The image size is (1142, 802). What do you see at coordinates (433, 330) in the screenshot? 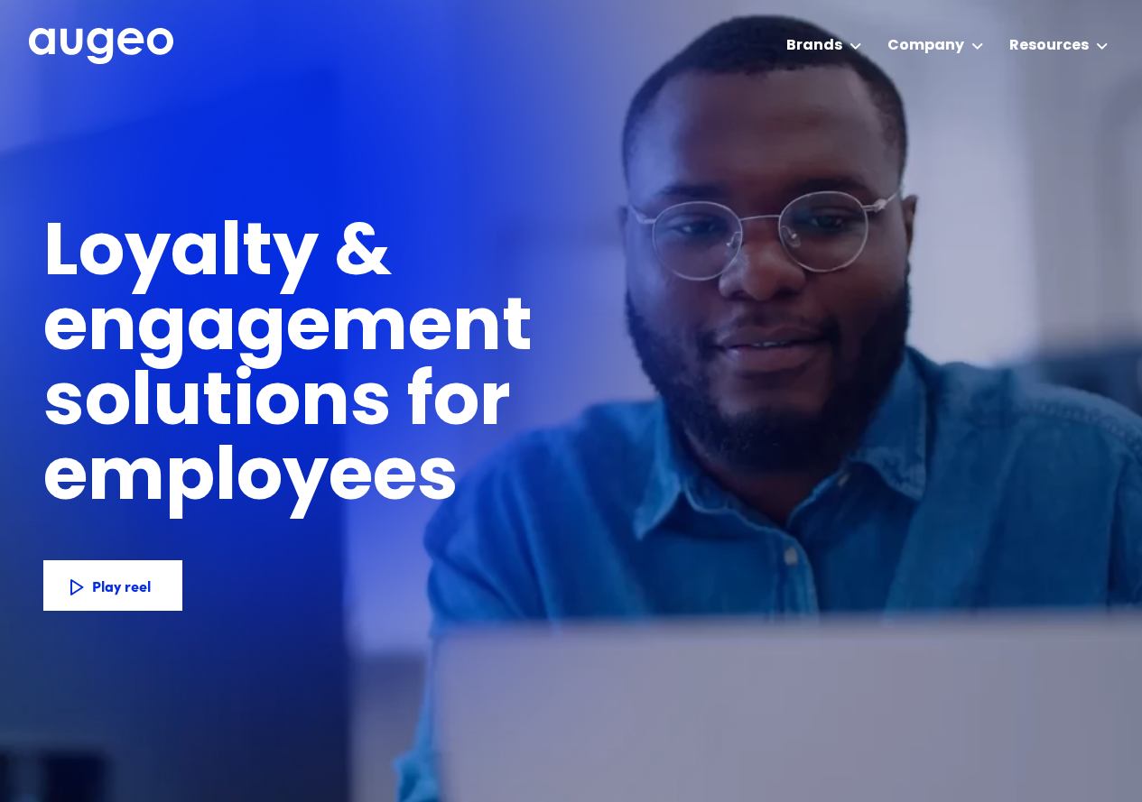
I see `h1: Loyalty & engagement solutions for` at bounding box center [433, 330].